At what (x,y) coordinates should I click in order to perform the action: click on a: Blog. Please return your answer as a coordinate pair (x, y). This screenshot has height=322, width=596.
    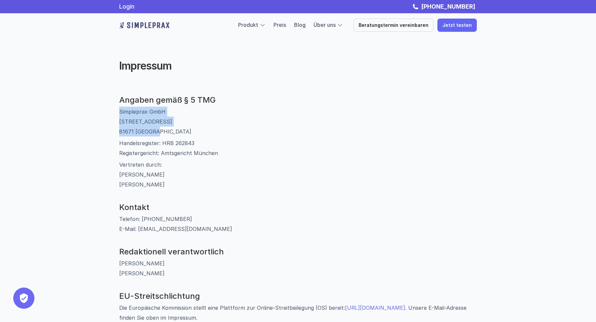
    Looking at the image, I should click on (300, 25).